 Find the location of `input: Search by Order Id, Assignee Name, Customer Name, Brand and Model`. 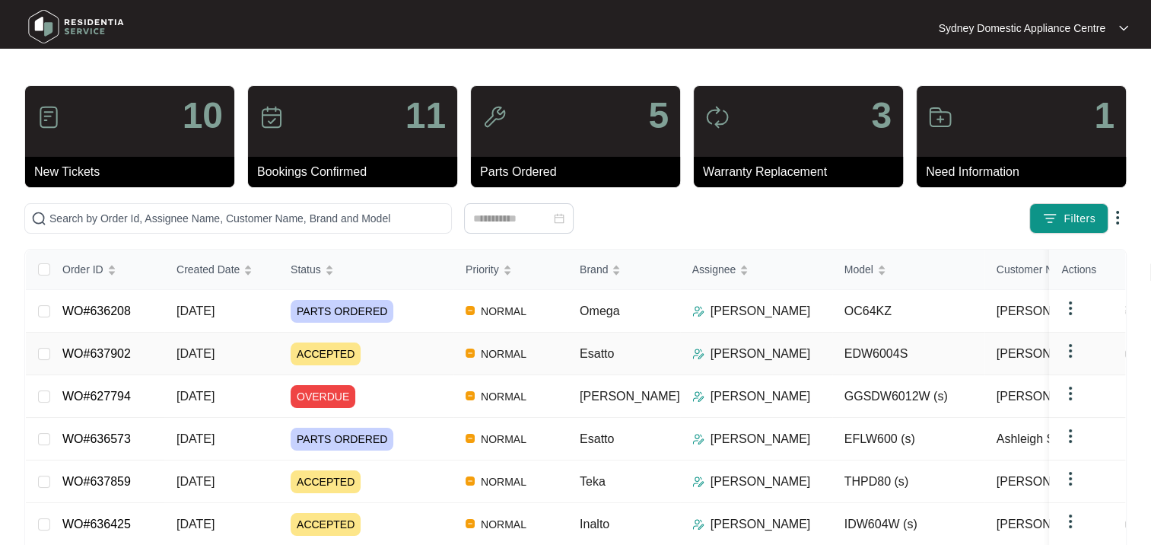

input: Search by Order Id, Assignee Name, Customer Name, Brand and Model is located at coordinates (247, 218).